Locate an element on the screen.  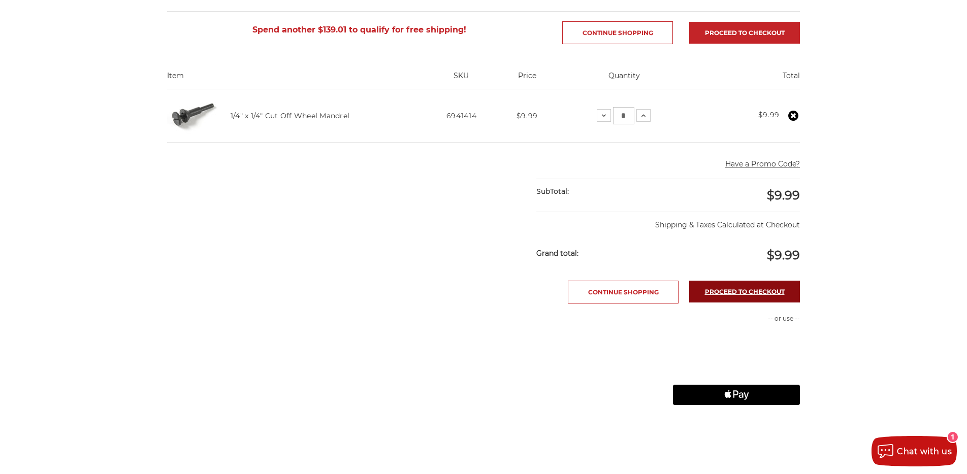
th: Item is located at coordinates (295, 80).